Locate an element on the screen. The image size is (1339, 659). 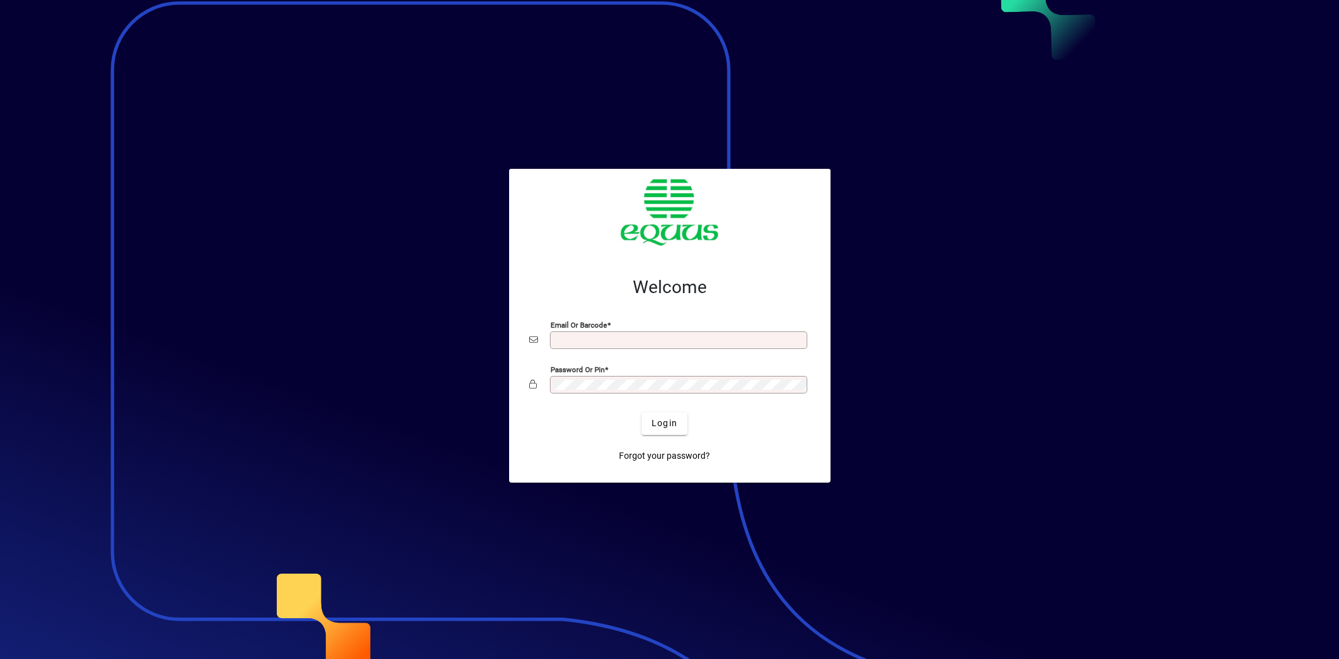
span: Login is located at coordinates (664, 423).